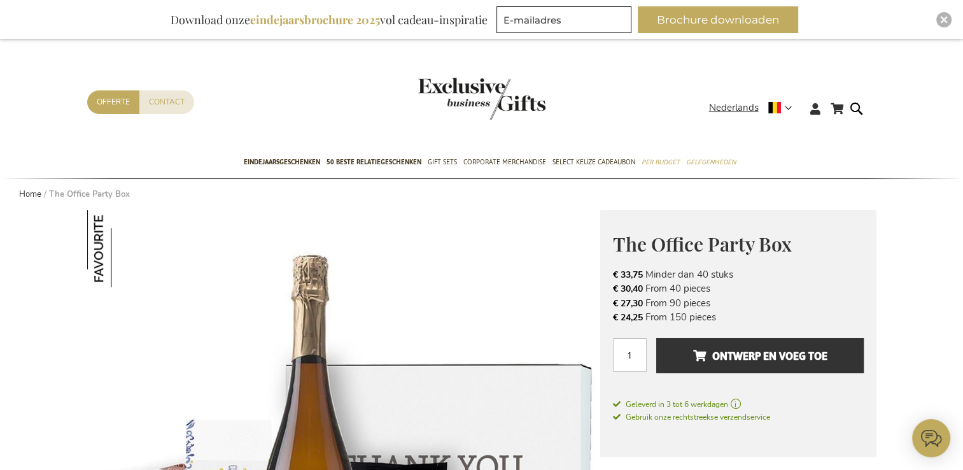  What do you see at coordinates (629, 354) in the screenshot?
I see `input: Aantal` at bounding box center [629, 354].